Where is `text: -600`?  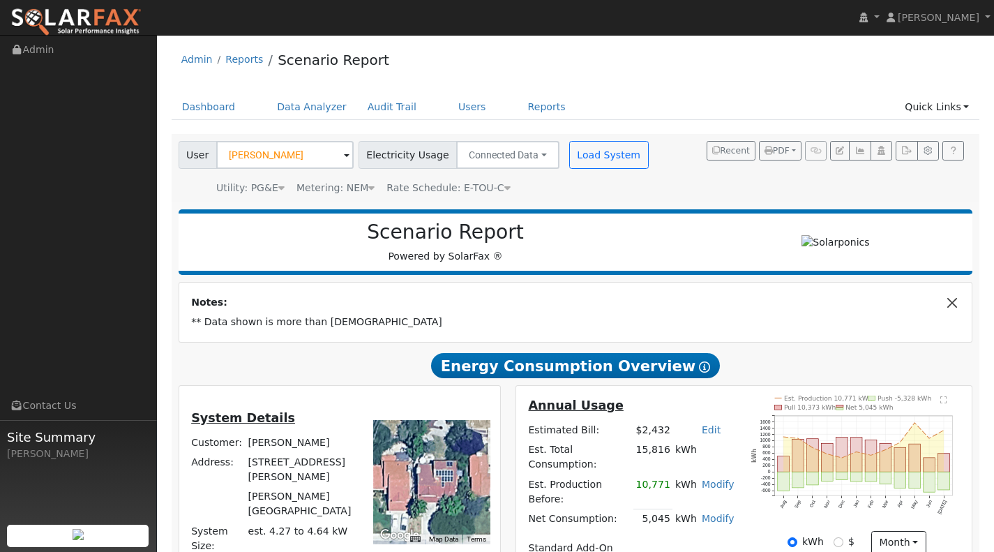
text: -600 is located at coordinates (766, 491).